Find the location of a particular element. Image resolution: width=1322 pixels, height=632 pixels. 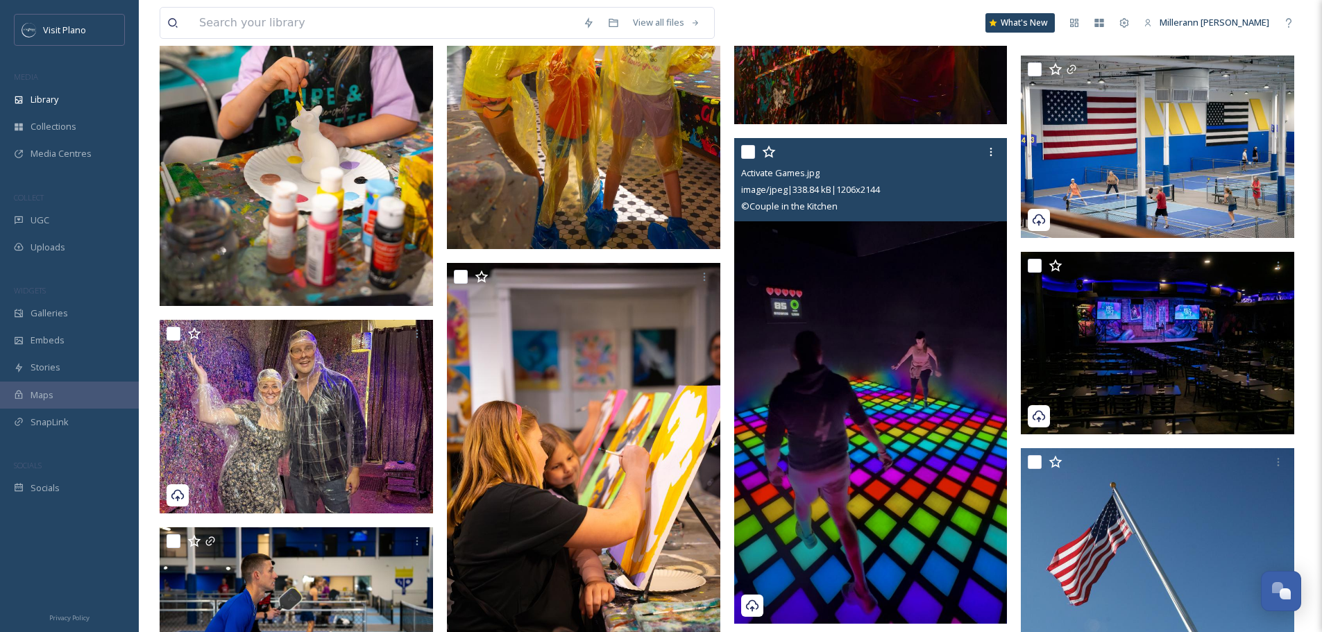

span: Uploads is located at coordinates (48, 247).